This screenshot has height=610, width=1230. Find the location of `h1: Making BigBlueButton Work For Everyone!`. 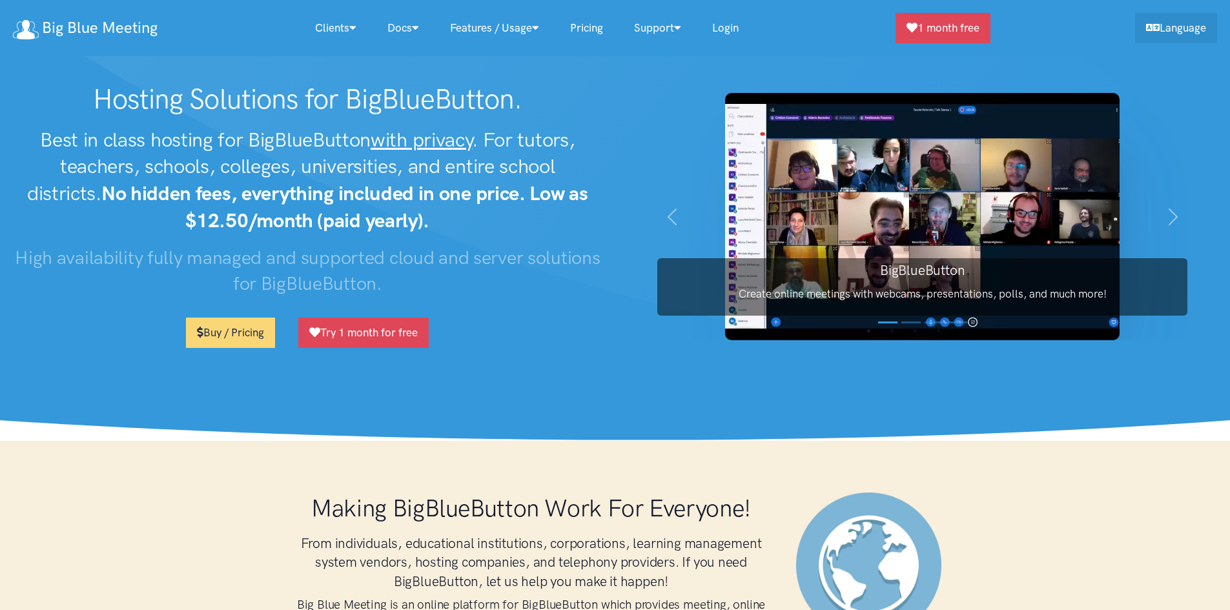

h1: Making BigBlueButton Work For Everyone! is located at coordinates (531, 508).